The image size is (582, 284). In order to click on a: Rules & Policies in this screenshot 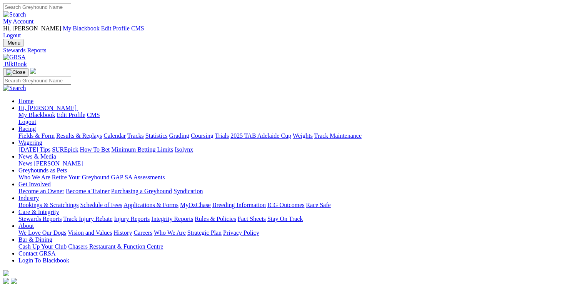, I will do `click(215, 218)`.